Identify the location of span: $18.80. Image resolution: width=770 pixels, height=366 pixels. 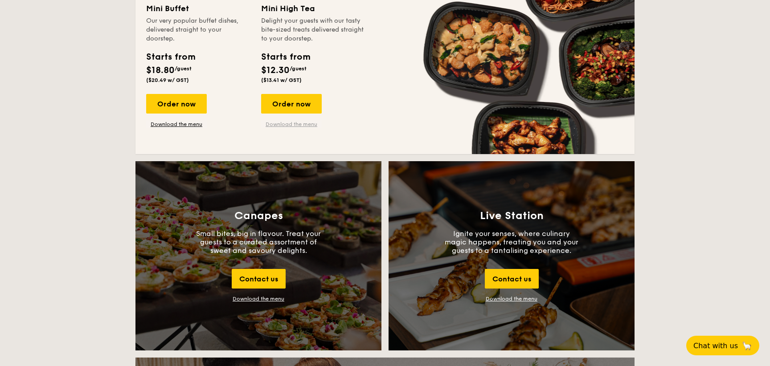
(160, 70).